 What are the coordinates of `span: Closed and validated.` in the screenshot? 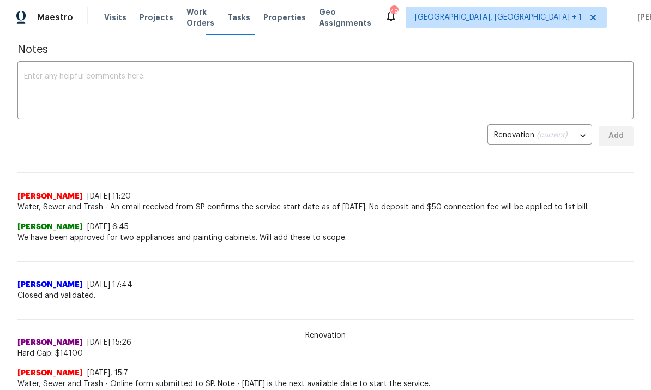 It's located at (326, 296).